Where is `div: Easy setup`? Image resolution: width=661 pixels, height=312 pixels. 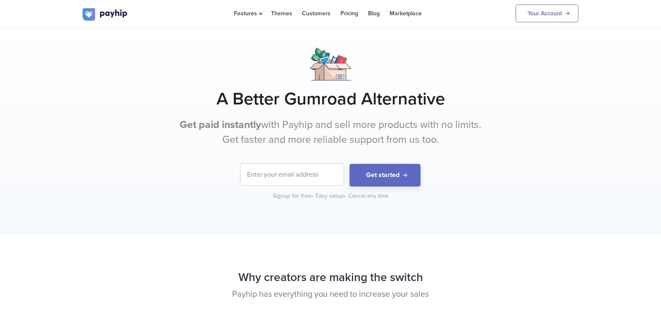 div: Easy setup is located at coordinates (331, 196).